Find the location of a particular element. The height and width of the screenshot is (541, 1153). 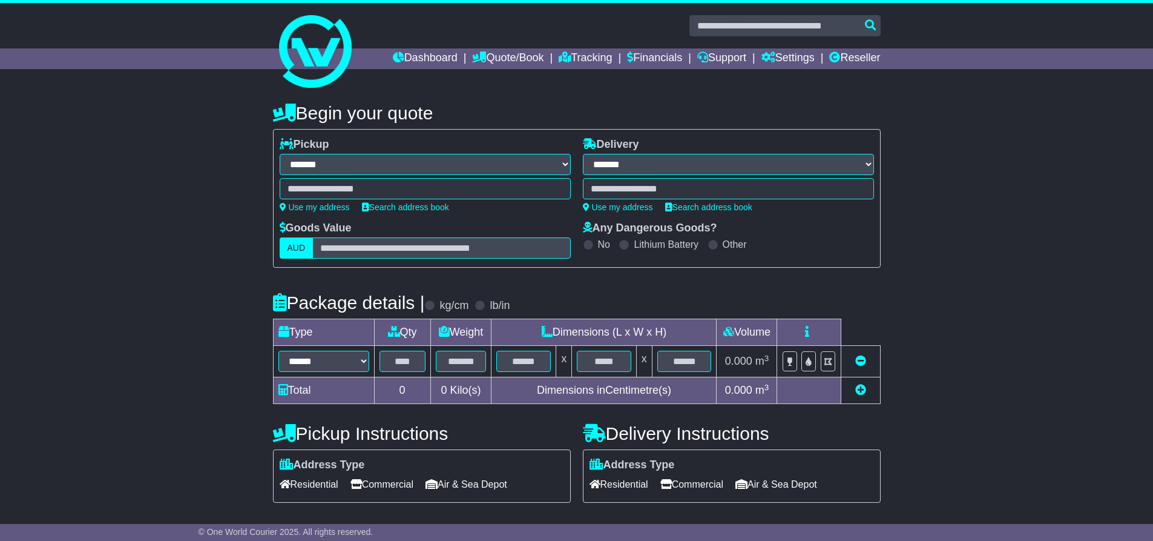

span: © One World Courier 2025. All rights reserved. is located at coordinates (286, 531).